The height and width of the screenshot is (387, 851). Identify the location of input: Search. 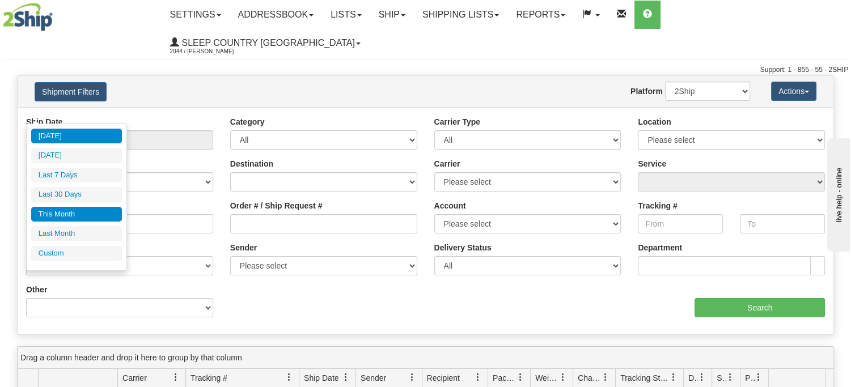
(760, 308).